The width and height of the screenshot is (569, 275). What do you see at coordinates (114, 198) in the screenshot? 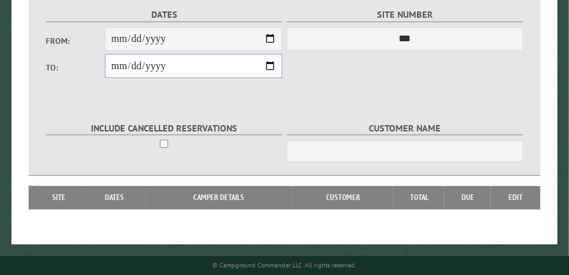
I see `th: Dates` at bounding box center [114, 198].